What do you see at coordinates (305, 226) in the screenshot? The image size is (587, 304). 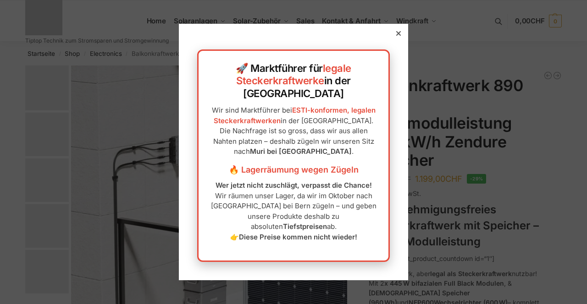 I see `strong: Tiefstpreisen` at bounding box center [305, 226].